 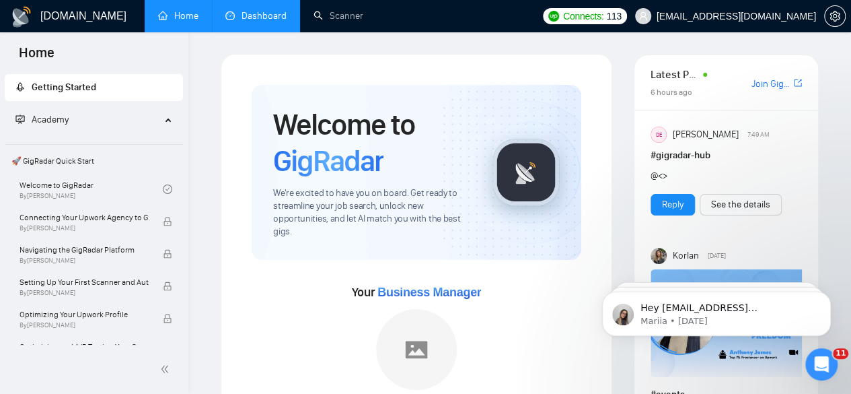 I want to click on a: Join GigRadar Slack Community, so click(x=771, y=84).